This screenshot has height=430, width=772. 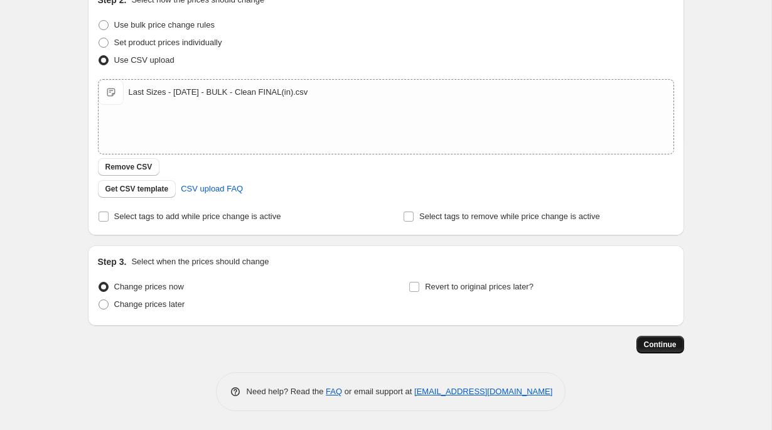 I want to click on button: Continue, so click(x=660, y=345).